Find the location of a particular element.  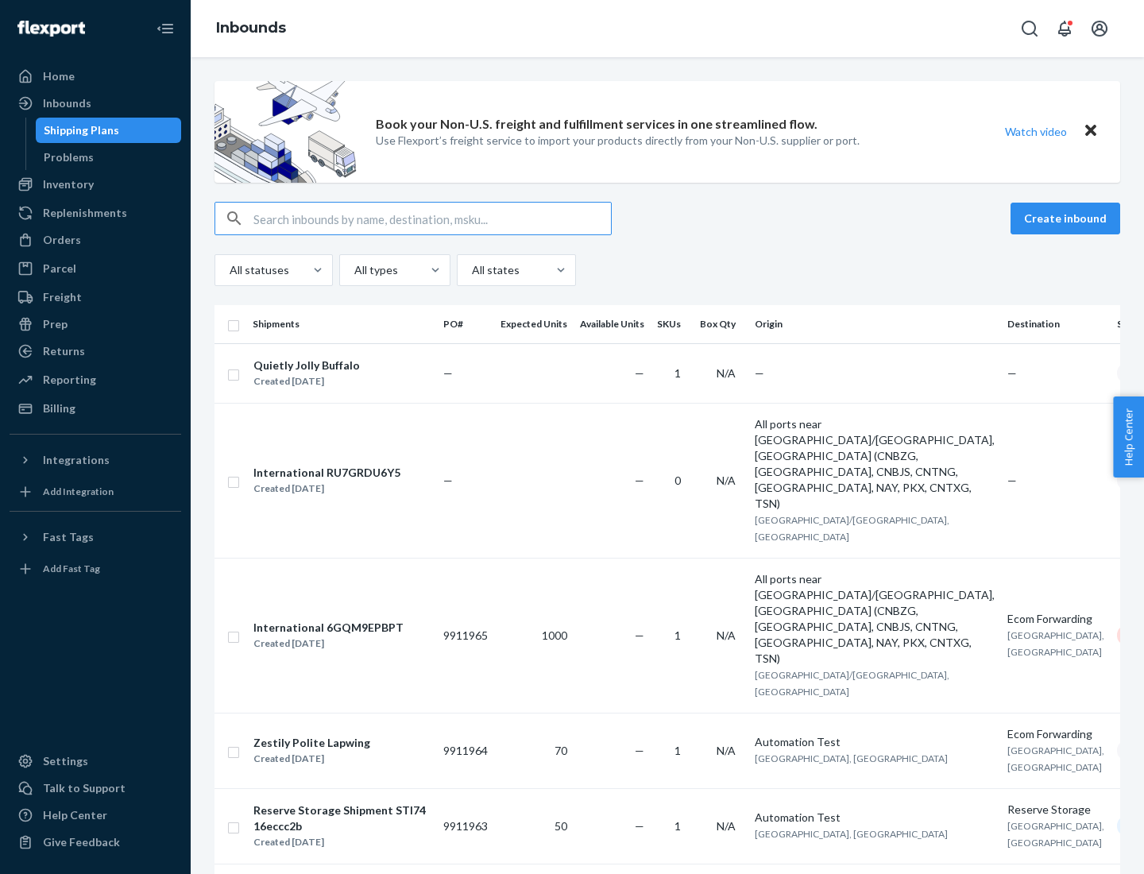

button: Integrations is located at coordinates (95, 460).